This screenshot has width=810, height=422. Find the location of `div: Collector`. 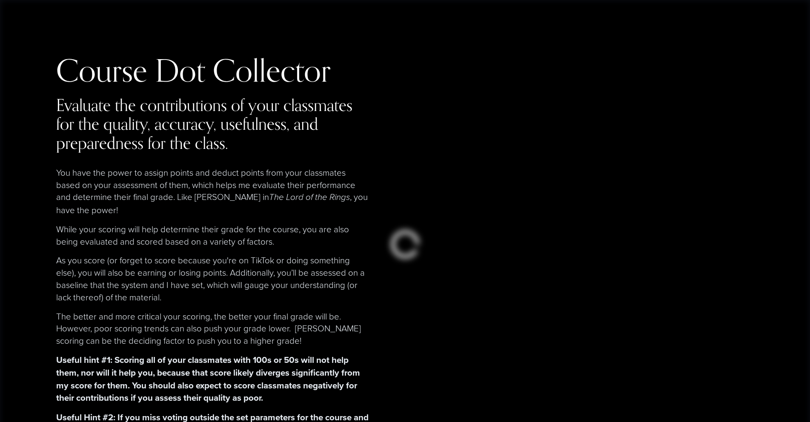

div: Collector is located at coordinates (271, 70).